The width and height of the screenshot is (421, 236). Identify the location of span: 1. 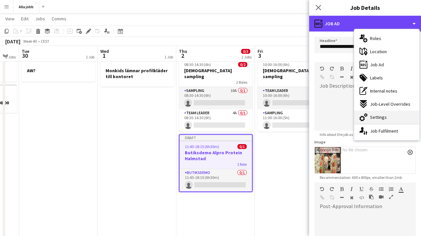
(104, 56).